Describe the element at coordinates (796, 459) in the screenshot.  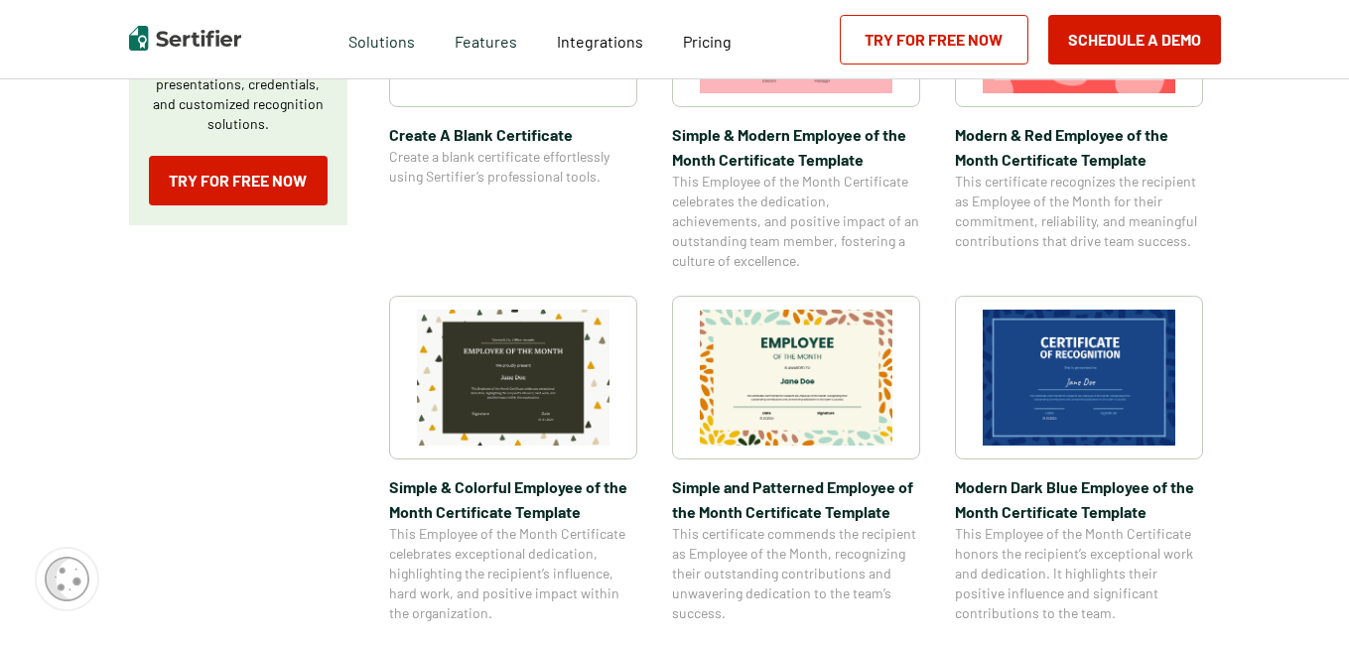
I see `a: Simple and Patterned Employee of the Month Certificate TemplateSimple and Patterned Employee of t...` at that location.